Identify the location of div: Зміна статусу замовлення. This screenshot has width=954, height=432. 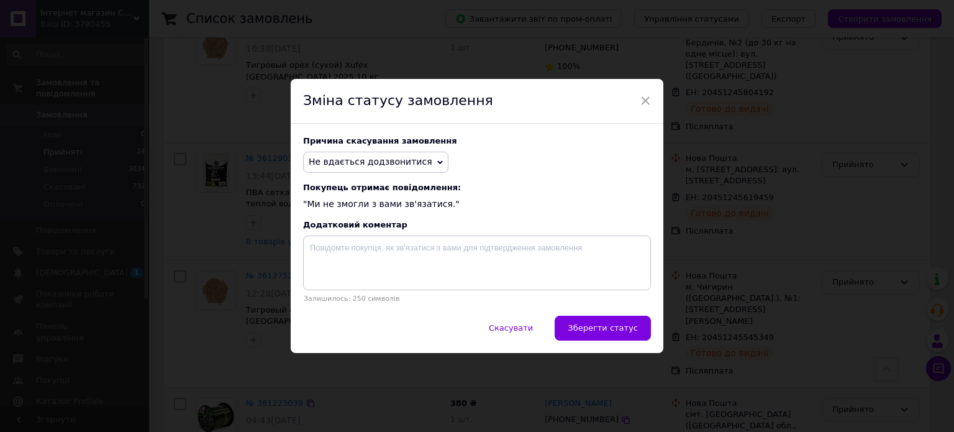
(477, 101).